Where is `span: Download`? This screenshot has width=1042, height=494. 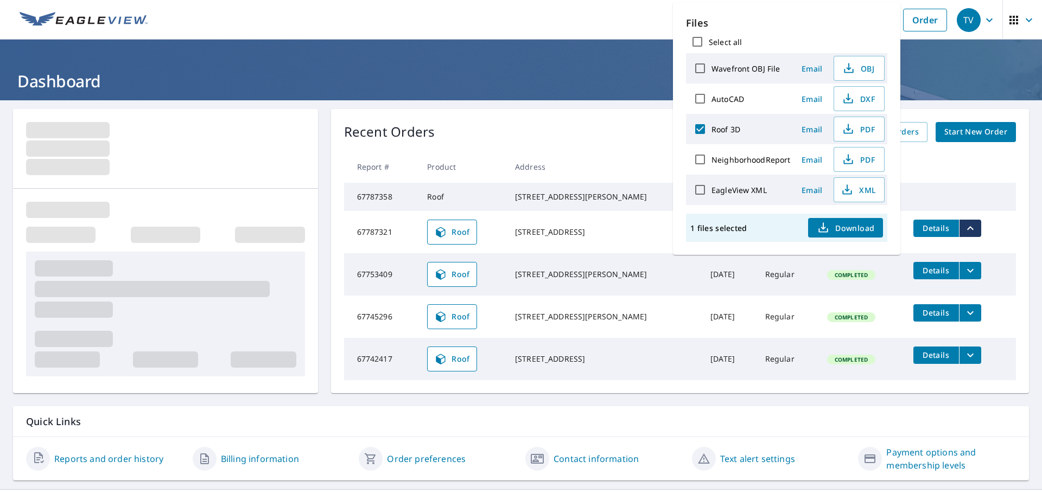 span: Download is located at coordinates (846, 228).